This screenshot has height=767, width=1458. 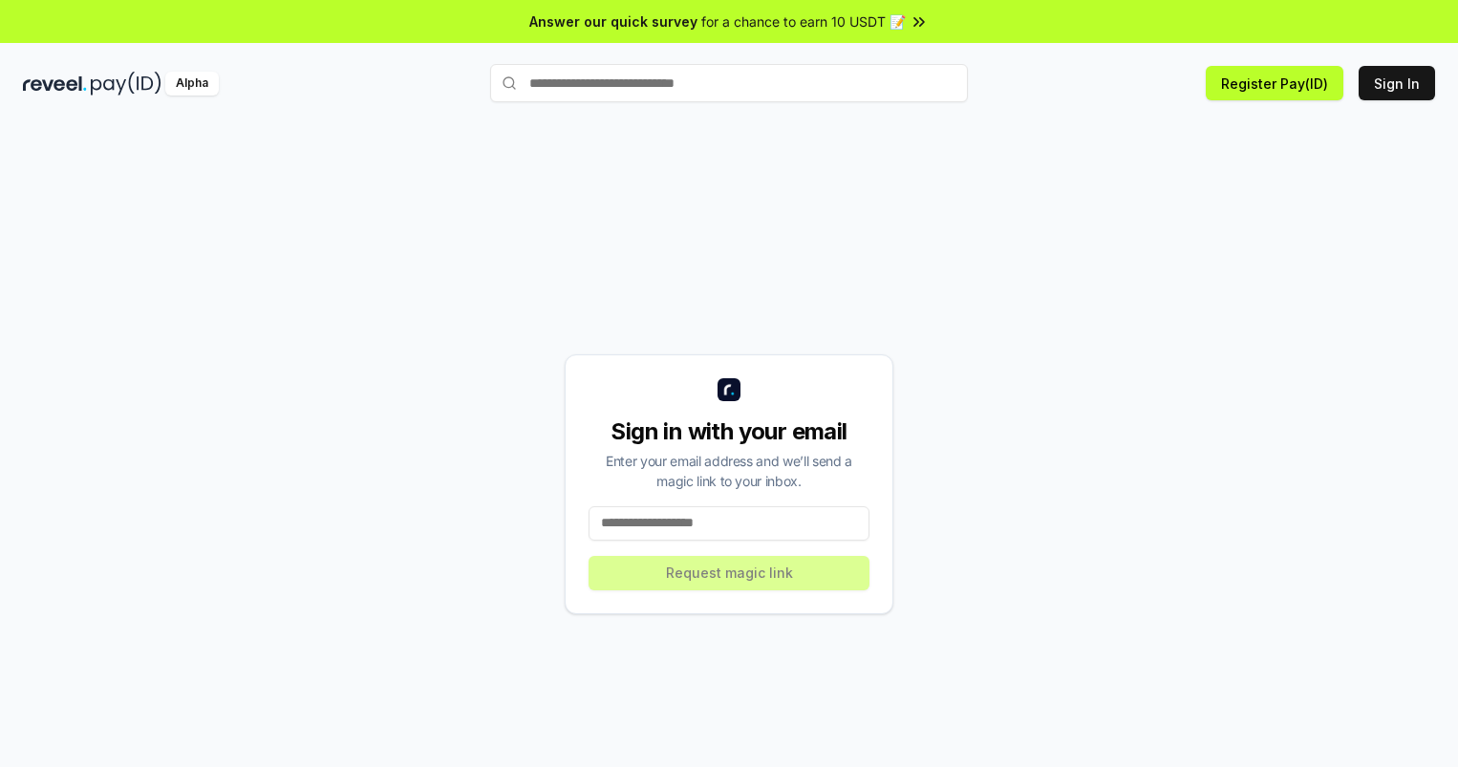 What do you see at coordinates (1275, 83) in the screenshot?
I see `button: Register Pay(ID)` at bounding box center [1275, 83].